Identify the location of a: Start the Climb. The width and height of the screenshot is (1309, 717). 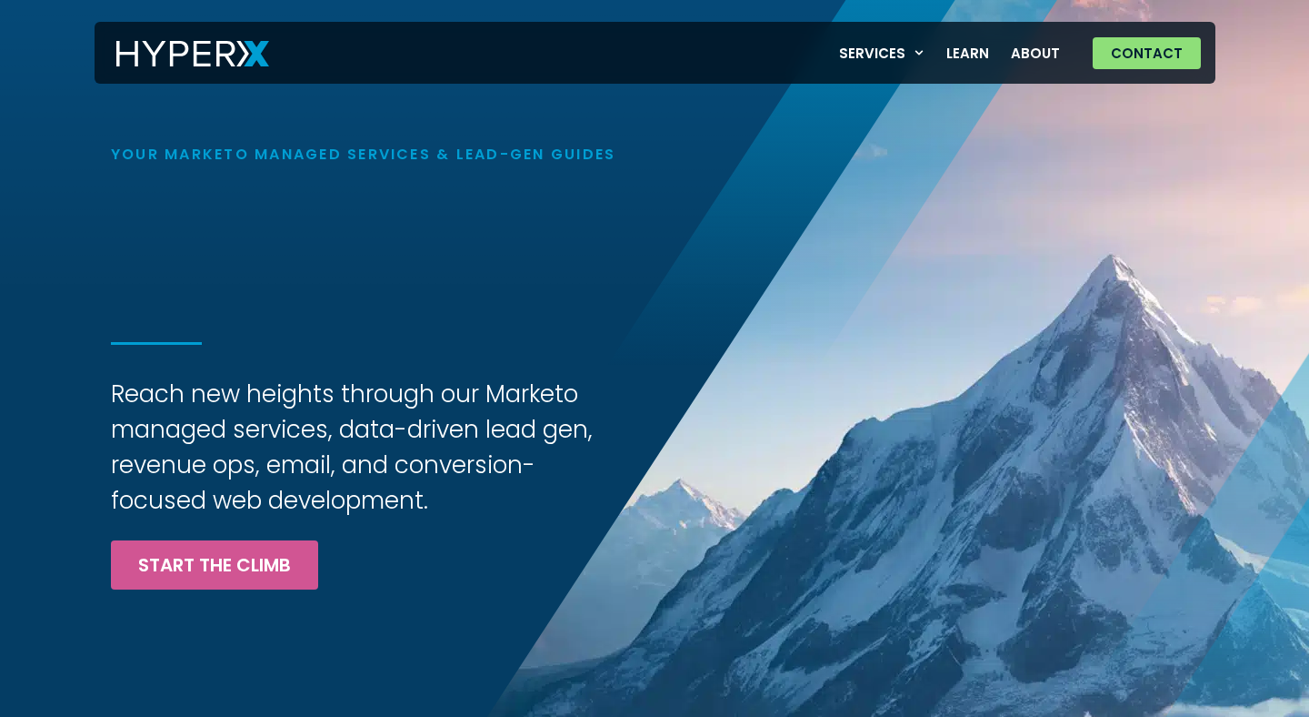
(215, 565).